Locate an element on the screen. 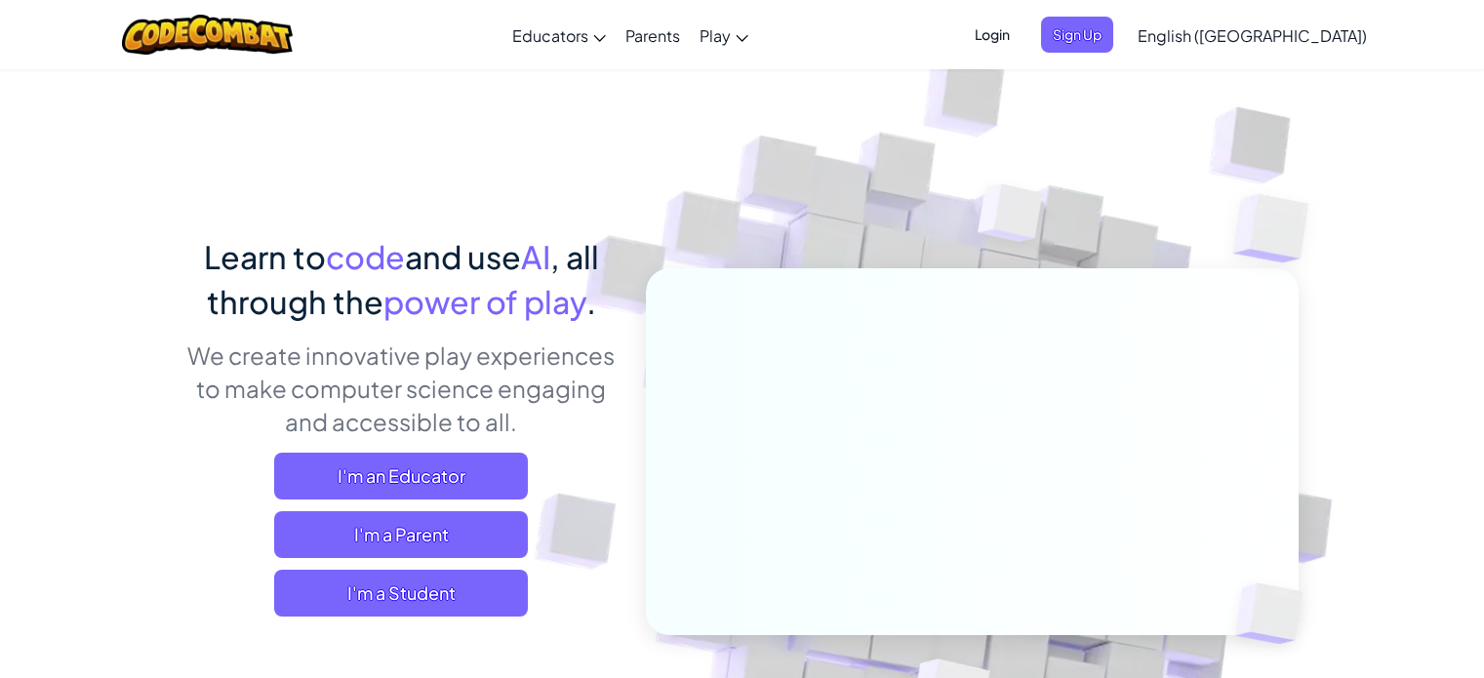 The height and width of the screenshot is (678, 1484). span: Learn to is located at coordinates (264, 257).